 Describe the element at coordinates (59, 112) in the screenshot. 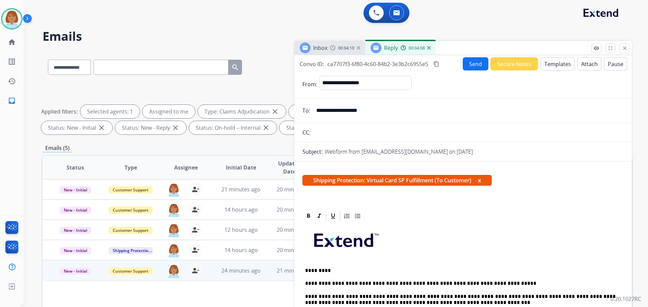

I see `p: Applied filters:` at that location.